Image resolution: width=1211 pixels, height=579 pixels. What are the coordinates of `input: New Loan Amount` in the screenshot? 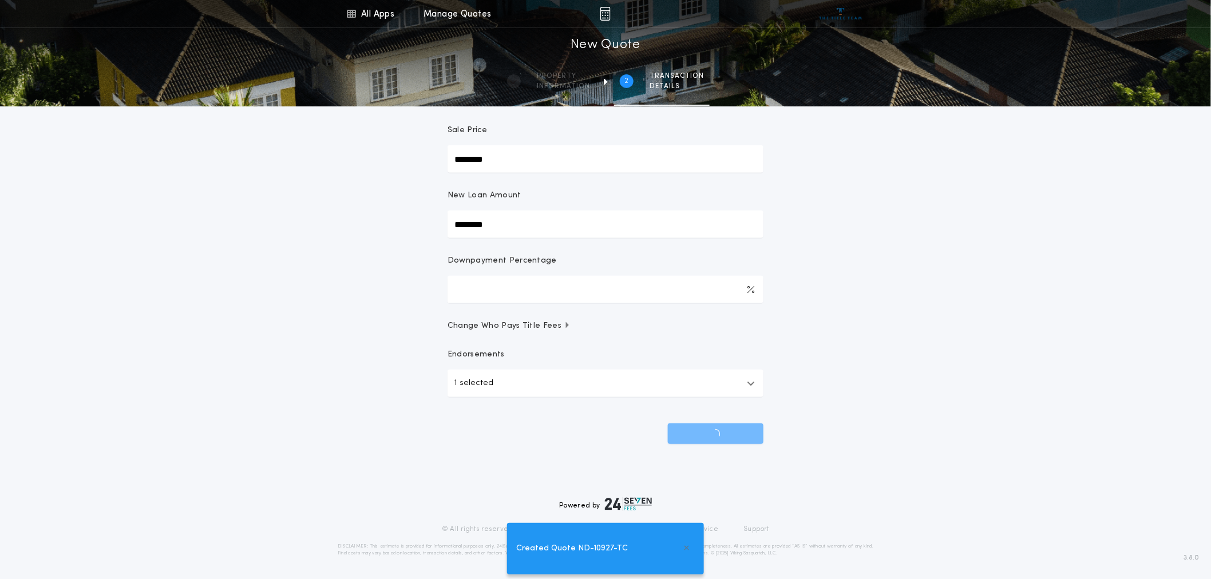 It's located at (605, 224).